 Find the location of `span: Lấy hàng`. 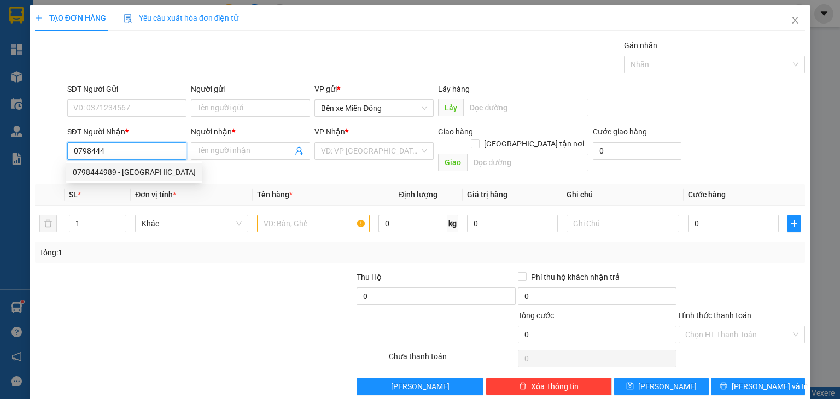

span: Lấy hàng is located at coordinates (454, 89).